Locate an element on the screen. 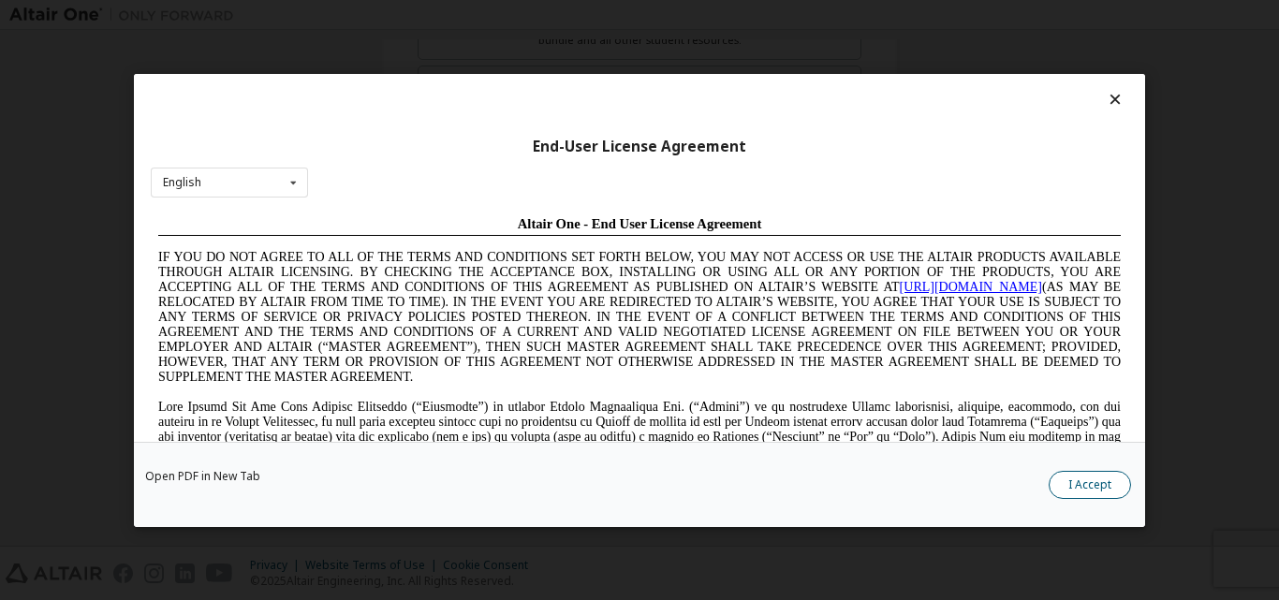 This screenshot has width=1279, height=600. span: IF YOU DO NOT AGREE TO ALL OF THE TERMS AND CONDITIONS SET FORTH BELOW, YOU MAY NOT ACCESS OR USE... is located at coordinates (489, 108).